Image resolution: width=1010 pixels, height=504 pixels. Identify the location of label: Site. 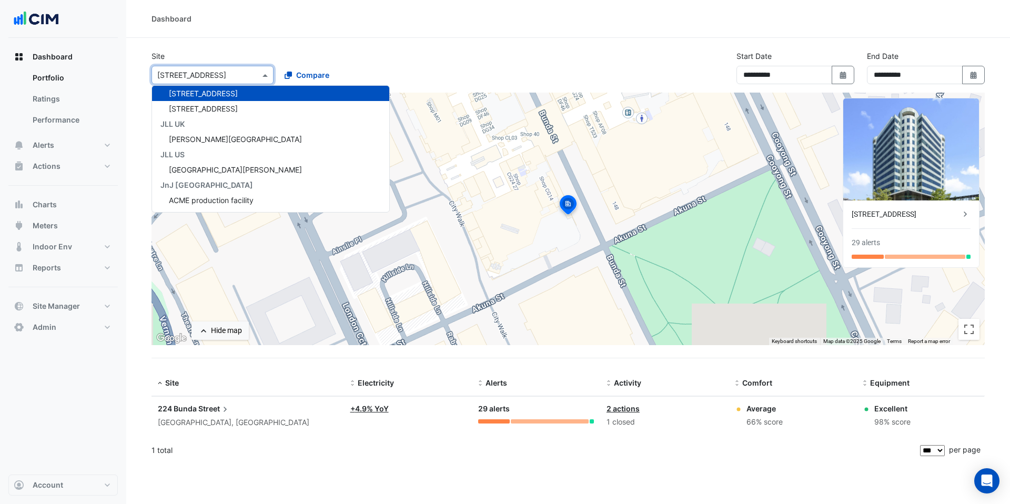
(158, 56).